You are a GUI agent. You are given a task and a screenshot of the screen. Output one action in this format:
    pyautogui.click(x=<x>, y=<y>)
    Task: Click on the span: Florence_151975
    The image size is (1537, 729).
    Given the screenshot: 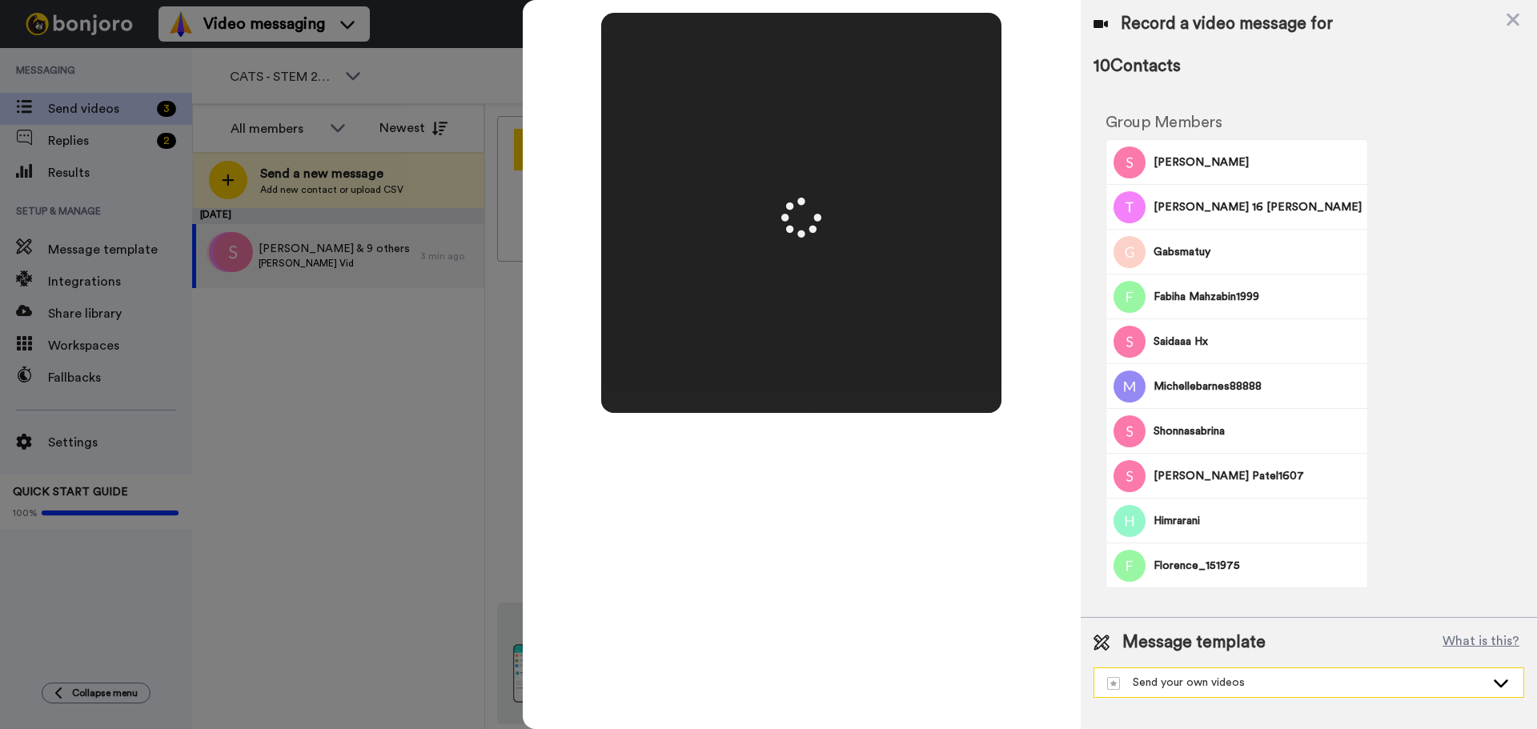 What is the action you would take?
    pyautogui.click(x=1258, y=566)
    